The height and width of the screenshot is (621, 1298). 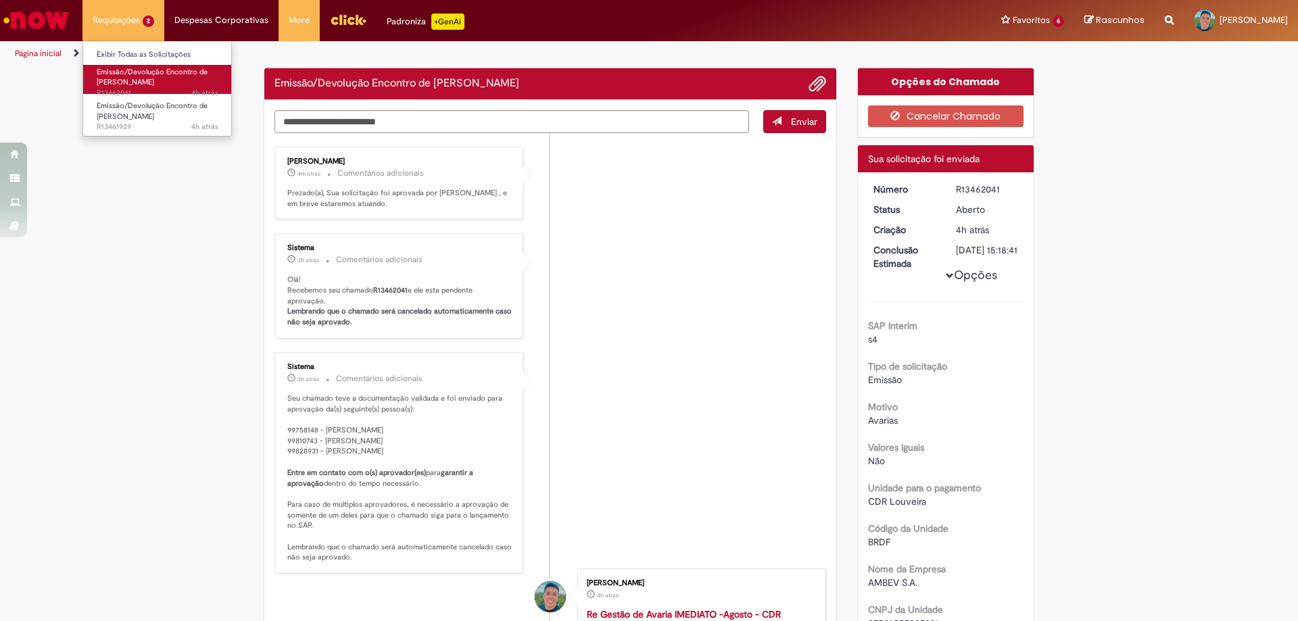 What do you see at coordinates (905, 257) in the screenshot?
I see `dt: Conclusão Estimada` at bounding box center [905, 257].